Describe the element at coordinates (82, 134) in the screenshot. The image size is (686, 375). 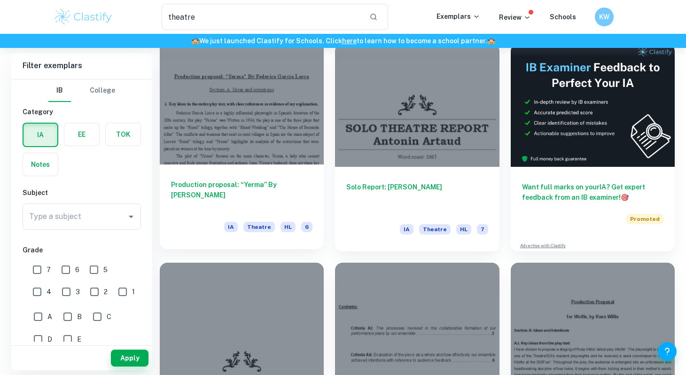
I see `button: EE` at that location.